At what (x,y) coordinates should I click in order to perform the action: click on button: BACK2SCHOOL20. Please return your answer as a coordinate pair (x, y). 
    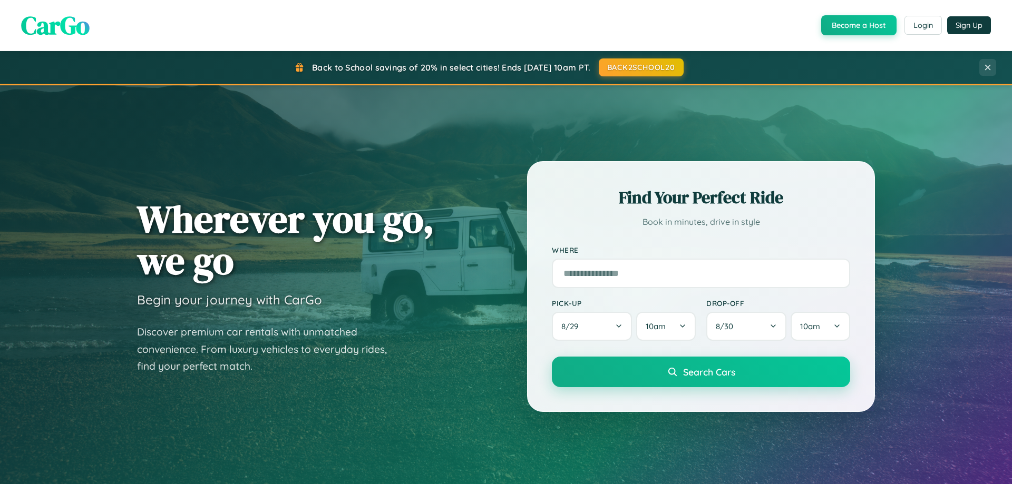
    Looking at the image, I should click on (641, 67).